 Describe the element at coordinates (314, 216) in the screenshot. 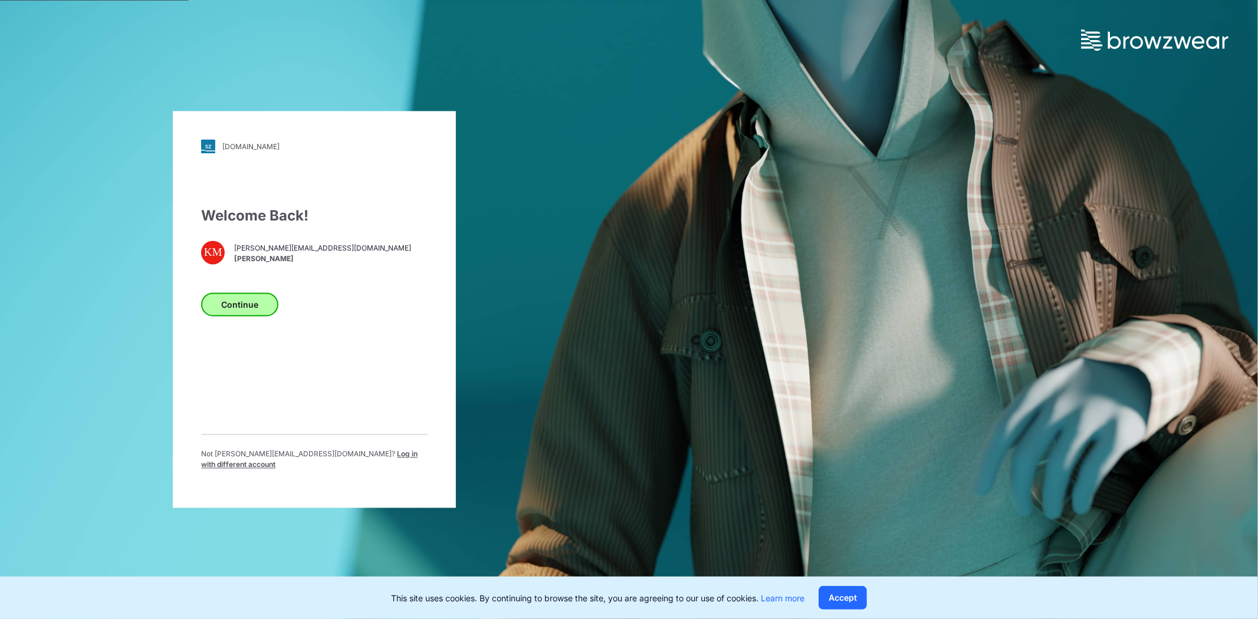

I see `div: Welcome Back!` at that location.